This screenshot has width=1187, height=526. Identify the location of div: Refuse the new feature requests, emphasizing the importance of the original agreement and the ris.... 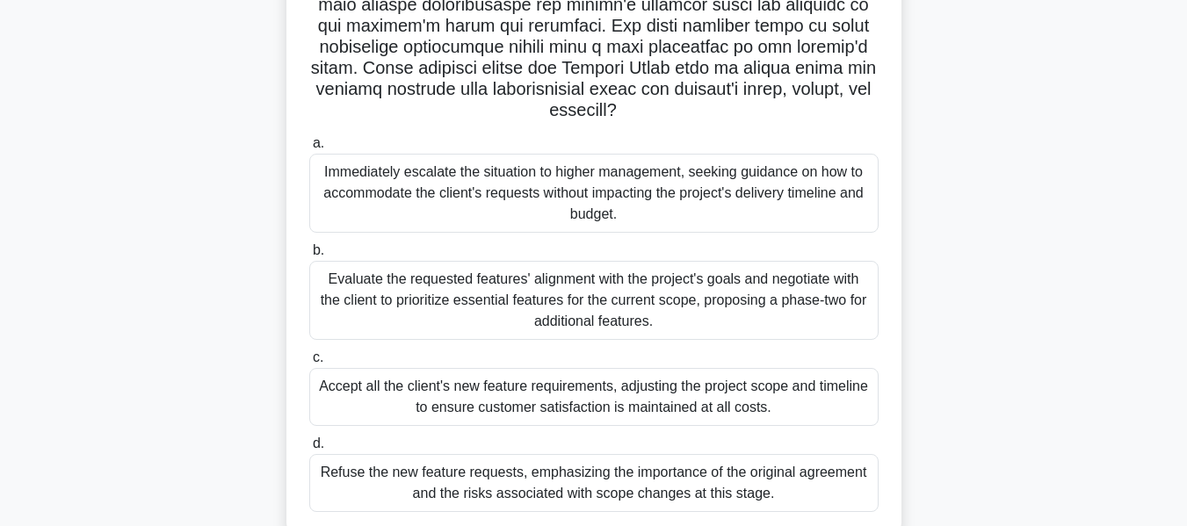
(594, 483).